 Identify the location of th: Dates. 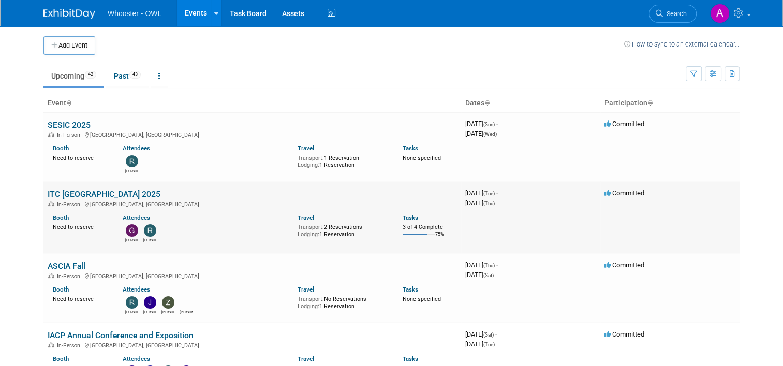
(530, 103).